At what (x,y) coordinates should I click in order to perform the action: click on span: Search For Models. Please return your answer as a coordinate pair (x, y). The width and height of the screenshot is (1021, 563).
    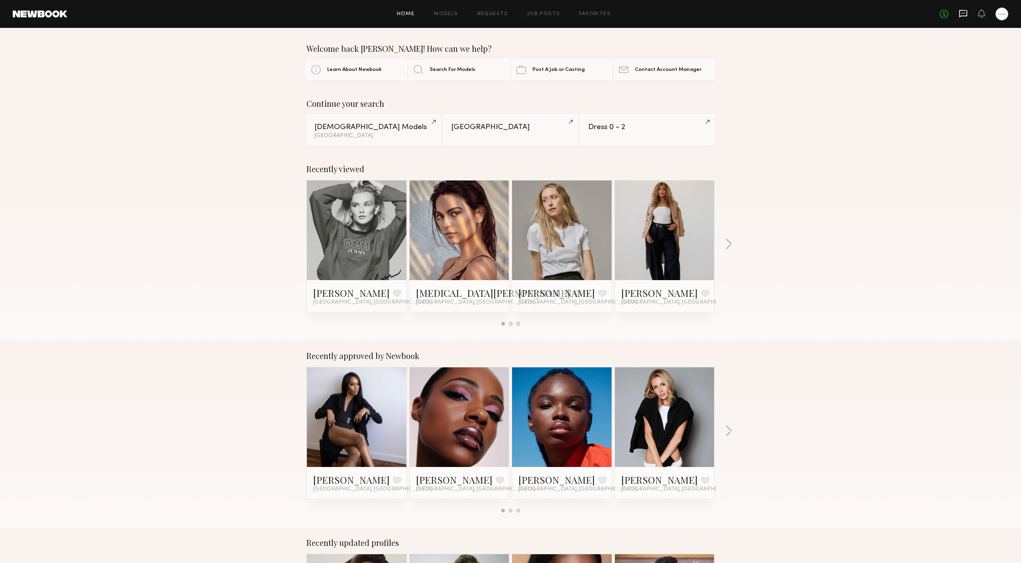
    Looking at the image, I should click on (452, 70).